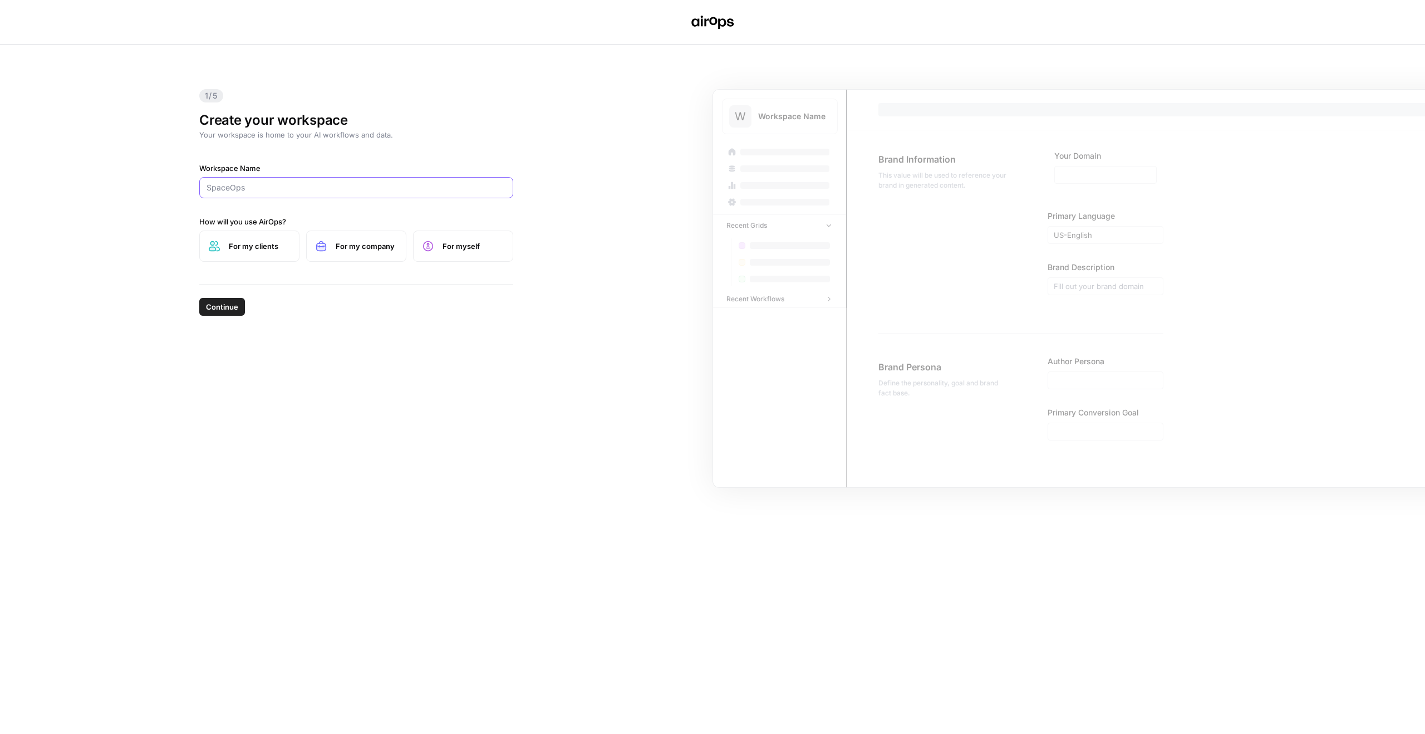 The image size is (1425, 734). I want to click on span: 1/5, so click(211, 96).